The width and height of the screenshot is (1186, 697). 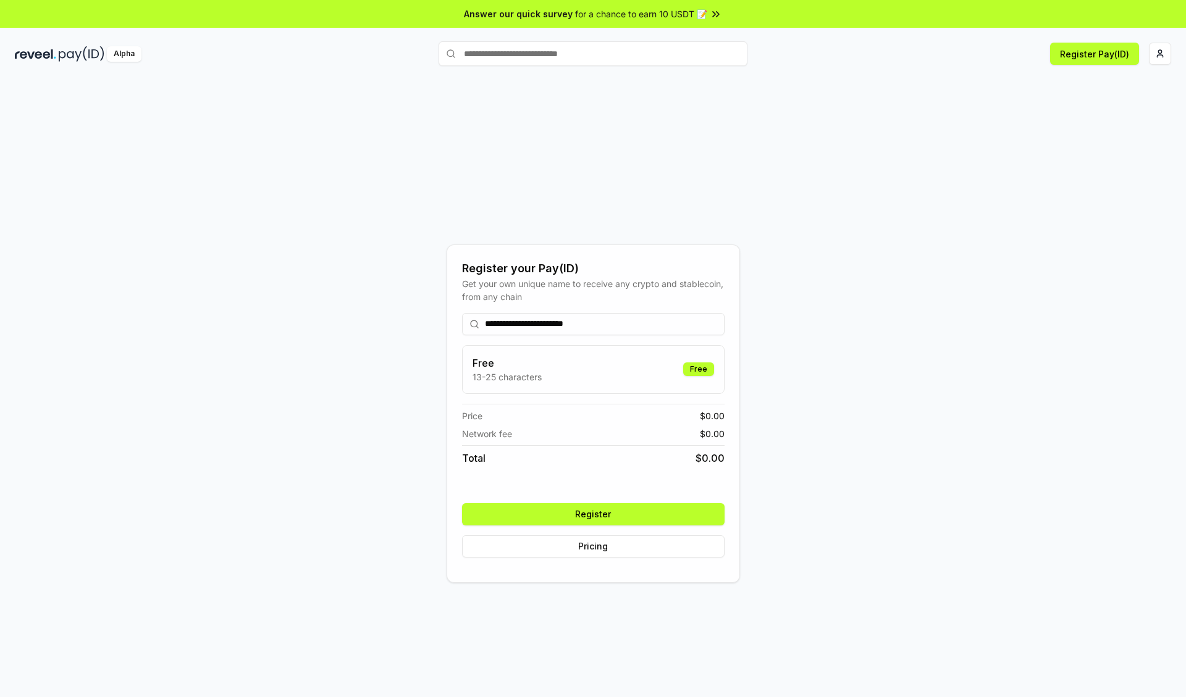 What do you see at coordinates (518, 14) in the screenshot?
I see `span: Answer our quick survey` at bounding box center [518, 14].